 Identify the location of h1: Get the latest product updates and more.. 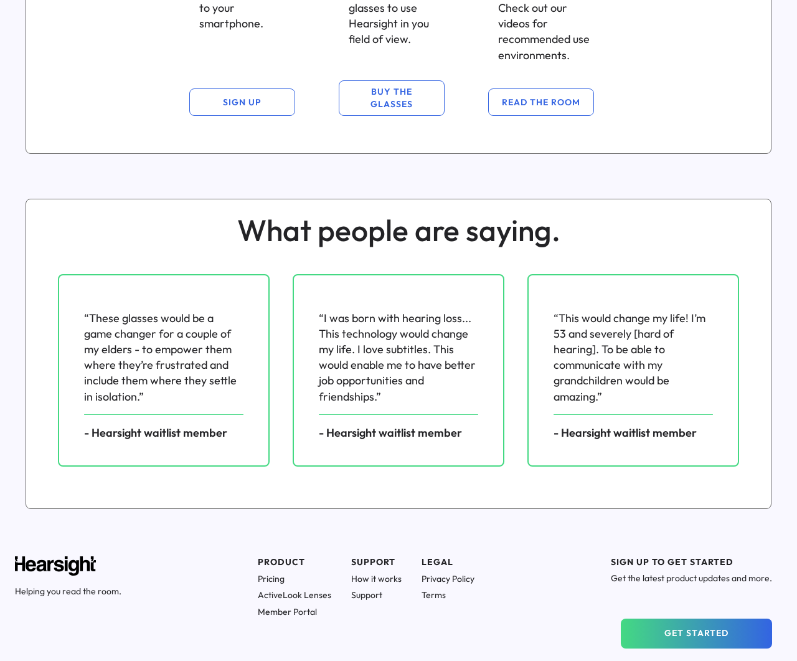
(691, 578).